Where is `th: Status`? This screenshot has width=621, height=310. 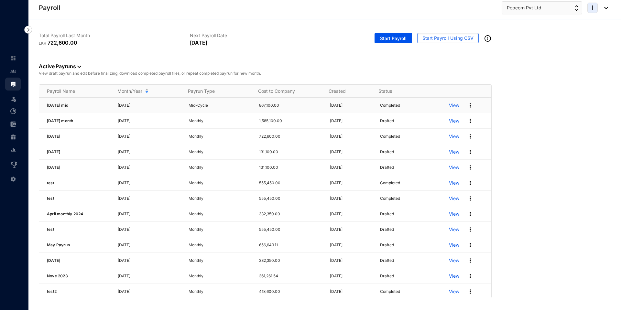
th: Status is located at coordinates (405, 91).